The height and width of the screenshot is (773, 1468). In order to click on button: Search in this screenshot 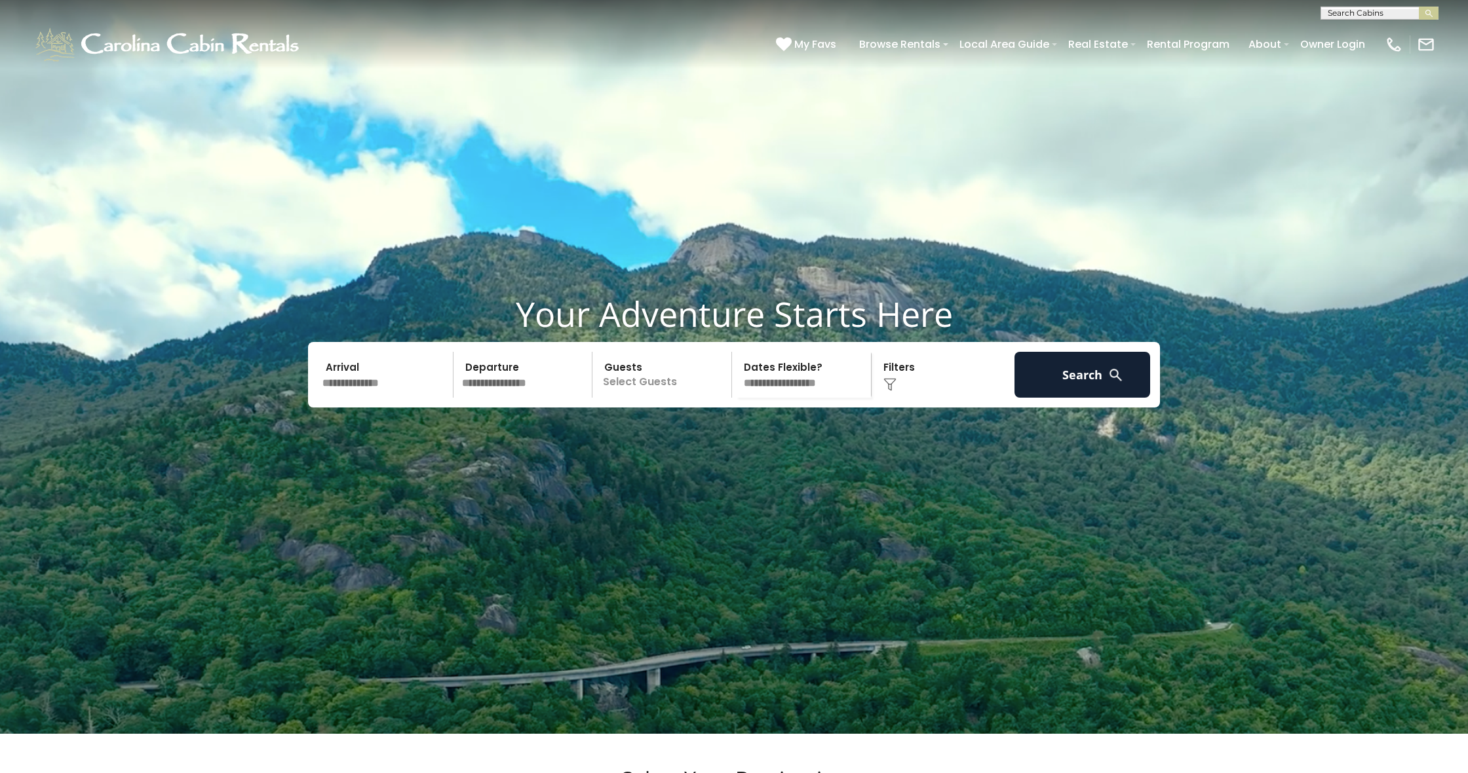, I will do `click(1082, 375)`.